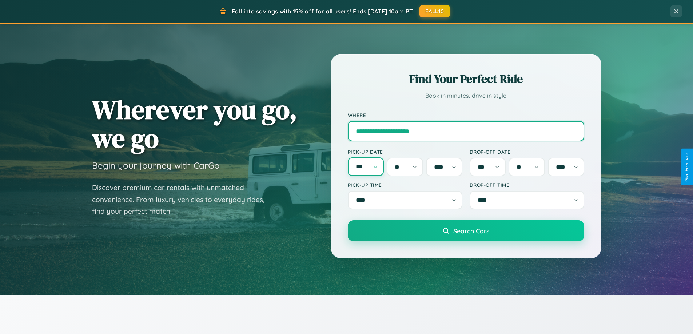 This screenshot has height=334, width=693. What do you see at coordinates (687, 167) in the screenshot?
I see `div: Give Feedback` at bounding box center [687, 167].